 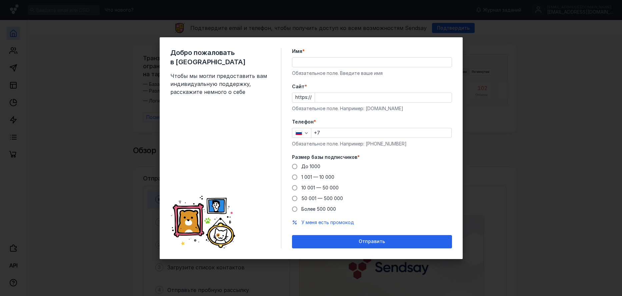 I want to click on span: До 1000, so click(x=311, y=166).